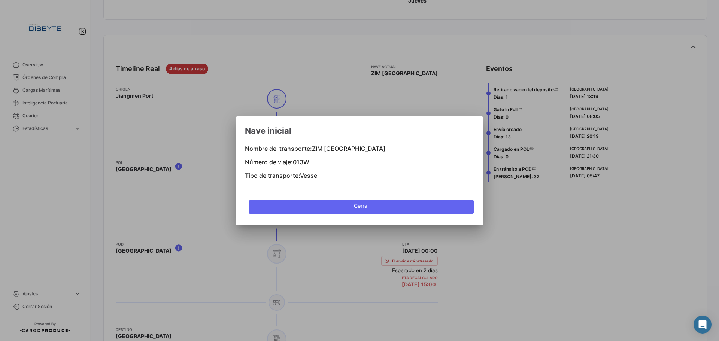 This screenshot has width=719, height=341. Describe the element at coordinates (702, 325) in the screenshot. I see `div: Abrir Intercom Messenger` at that location.